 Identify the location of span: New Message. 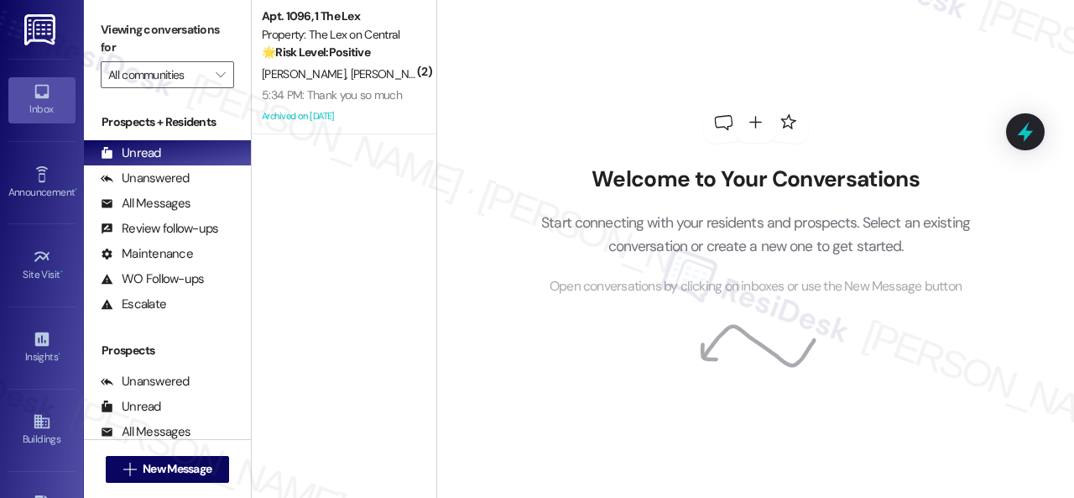
(177, 468).